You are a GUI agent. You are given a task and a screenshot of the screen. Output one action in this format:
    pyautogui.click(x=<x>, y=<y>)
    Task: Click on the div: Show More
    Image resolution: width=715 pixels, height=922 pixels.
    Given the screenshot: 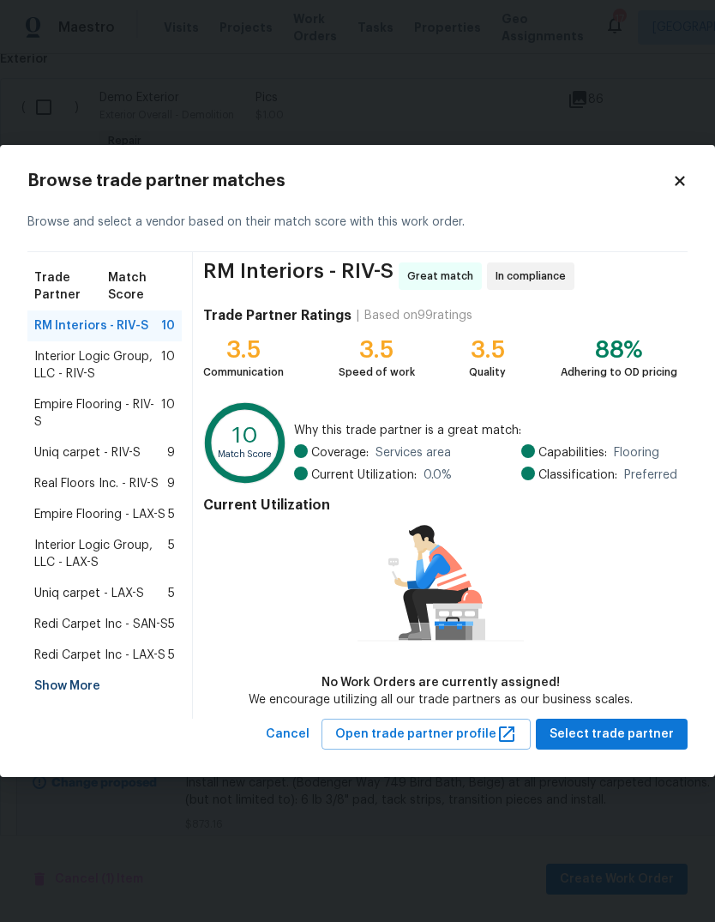 What is the action you would take?
    pyautogui.click(x=105, y=686)
    